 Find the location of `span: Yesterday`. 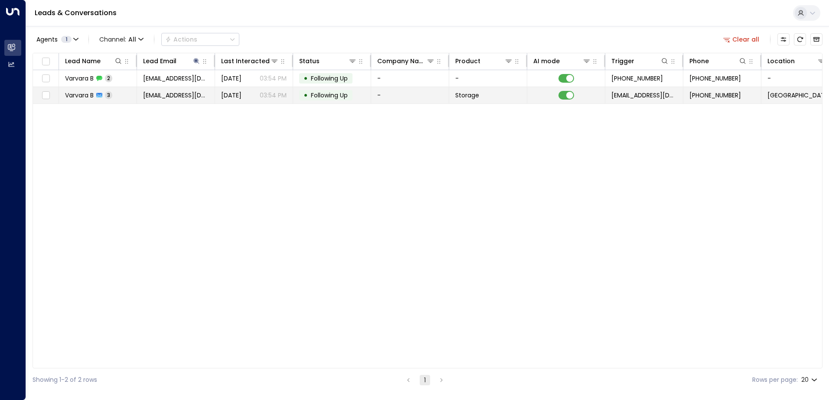

span: Yesterday is located at coordinates (231, 78).